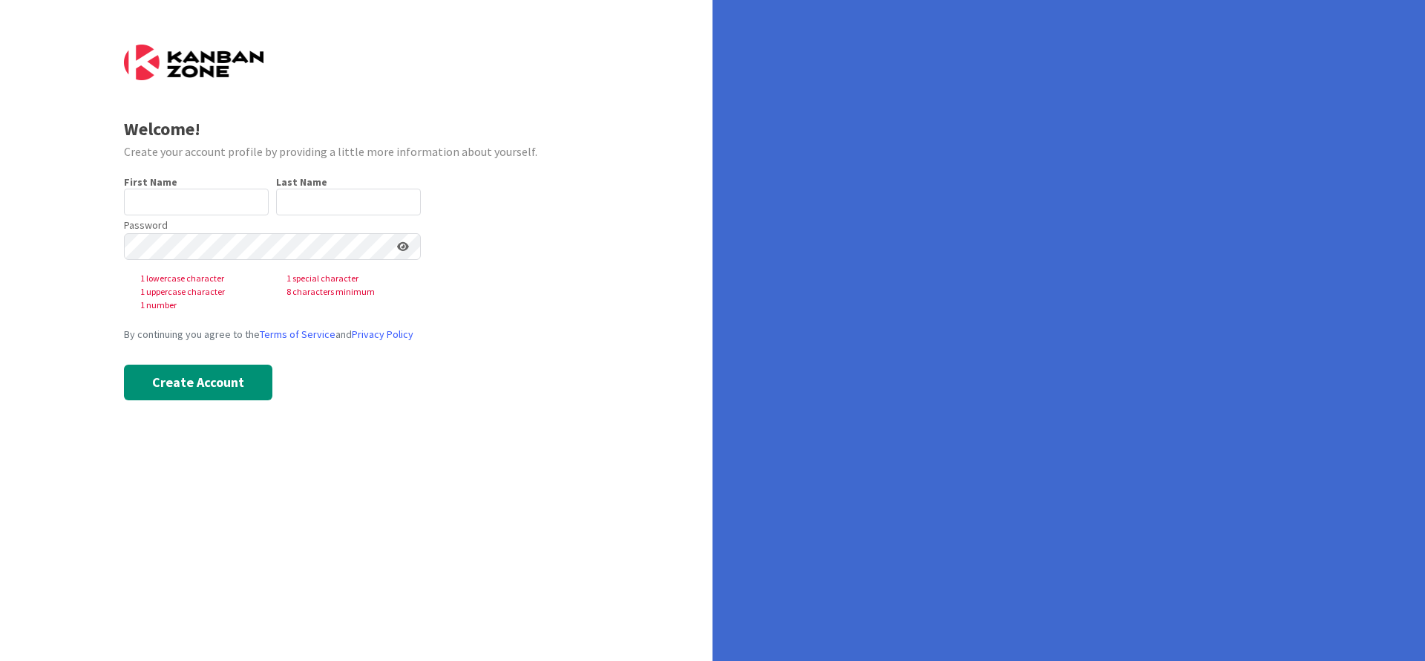  I want to click on label: First Name, so click(151, 182).